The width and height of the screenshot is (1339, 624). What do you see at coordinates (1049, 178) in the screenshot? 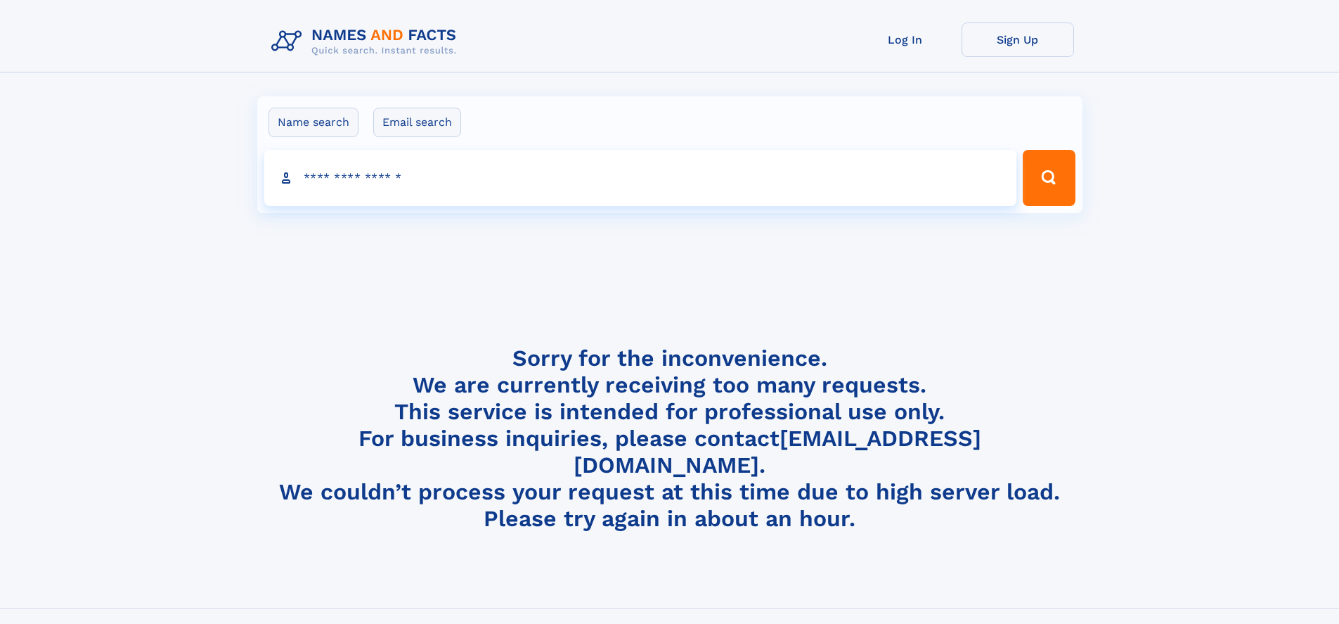
I see `button: Search Button` at bounding box center [1049, 178].